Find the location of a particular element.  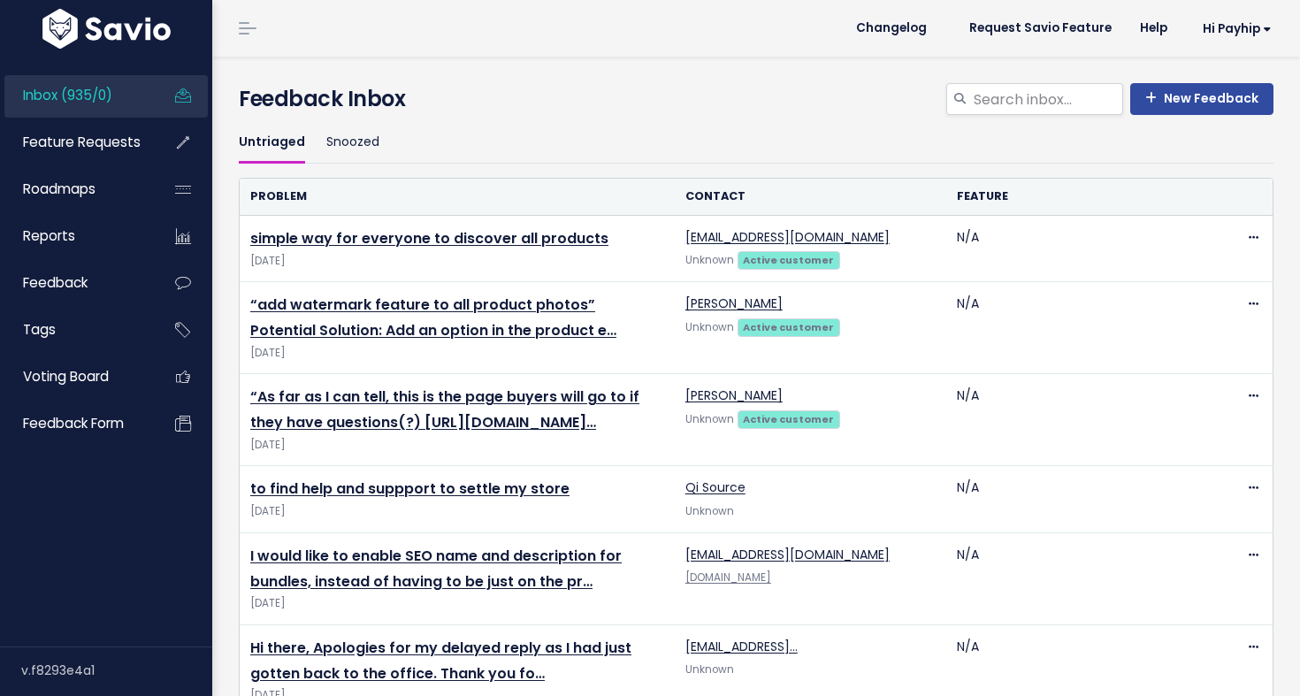

span: Roadmaps is located at coordinates (59, 188).